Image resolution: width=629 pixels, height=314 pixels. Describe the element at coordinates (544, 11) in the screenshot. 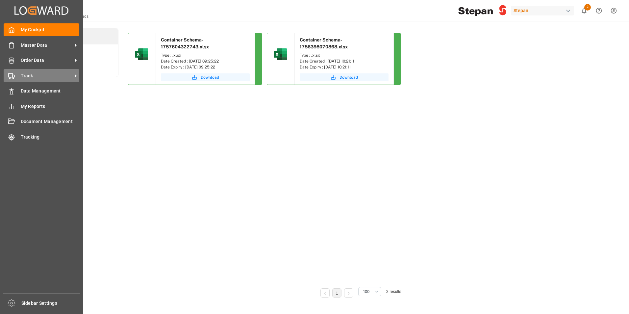

I see `button: Stepan` at that location.